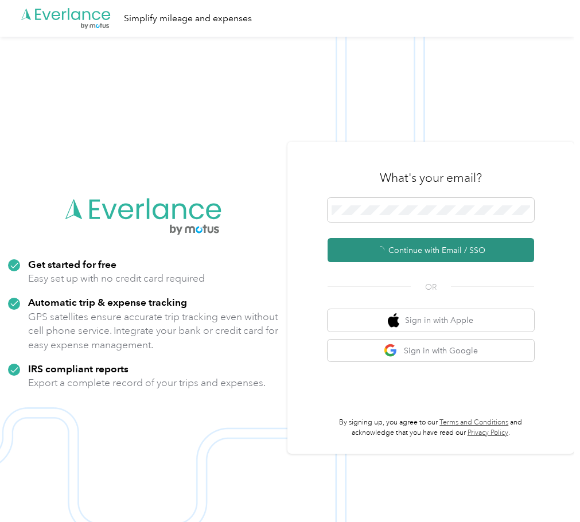 The width and height of the screenshot is (580, 522). What do you see at coordinates (431, 250) in the screenshot?
I see `button: Continue with Email / SSO` at bounding box center [431, 250].